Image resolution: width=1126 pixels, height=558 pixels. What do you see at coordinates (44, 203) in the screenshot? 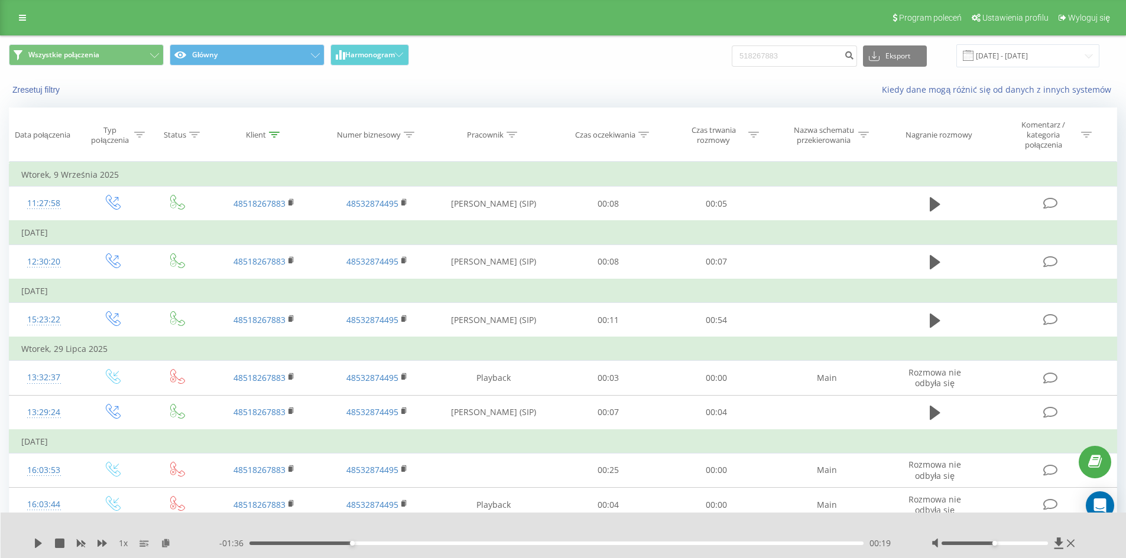
I see `div: 11:27:58` at bounding box center [44, 203].